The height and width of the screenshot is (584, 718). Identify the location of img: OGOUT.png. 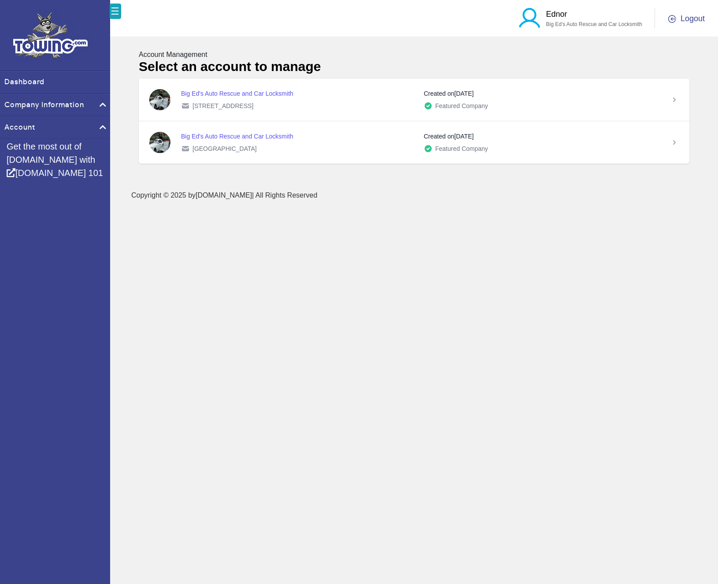
(673, 19).